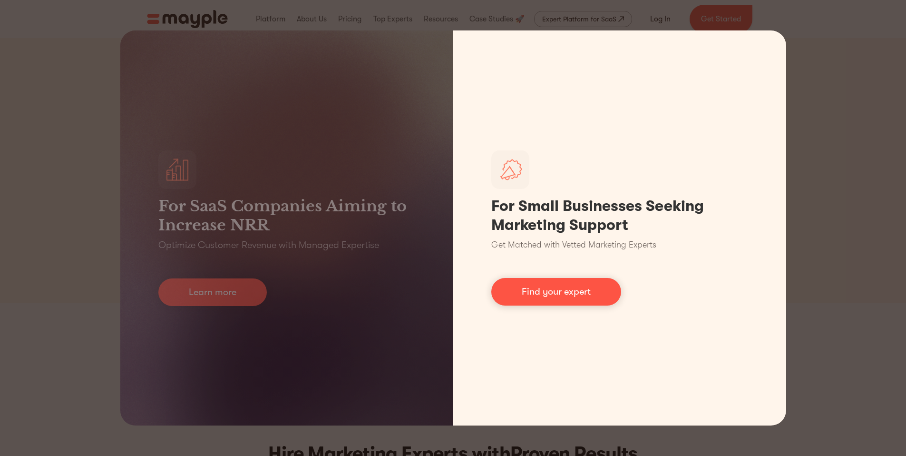 The image size is (906, 456). I want to click on h1: For Small Businesses Seeking Marketing Support, so click(620, 215).